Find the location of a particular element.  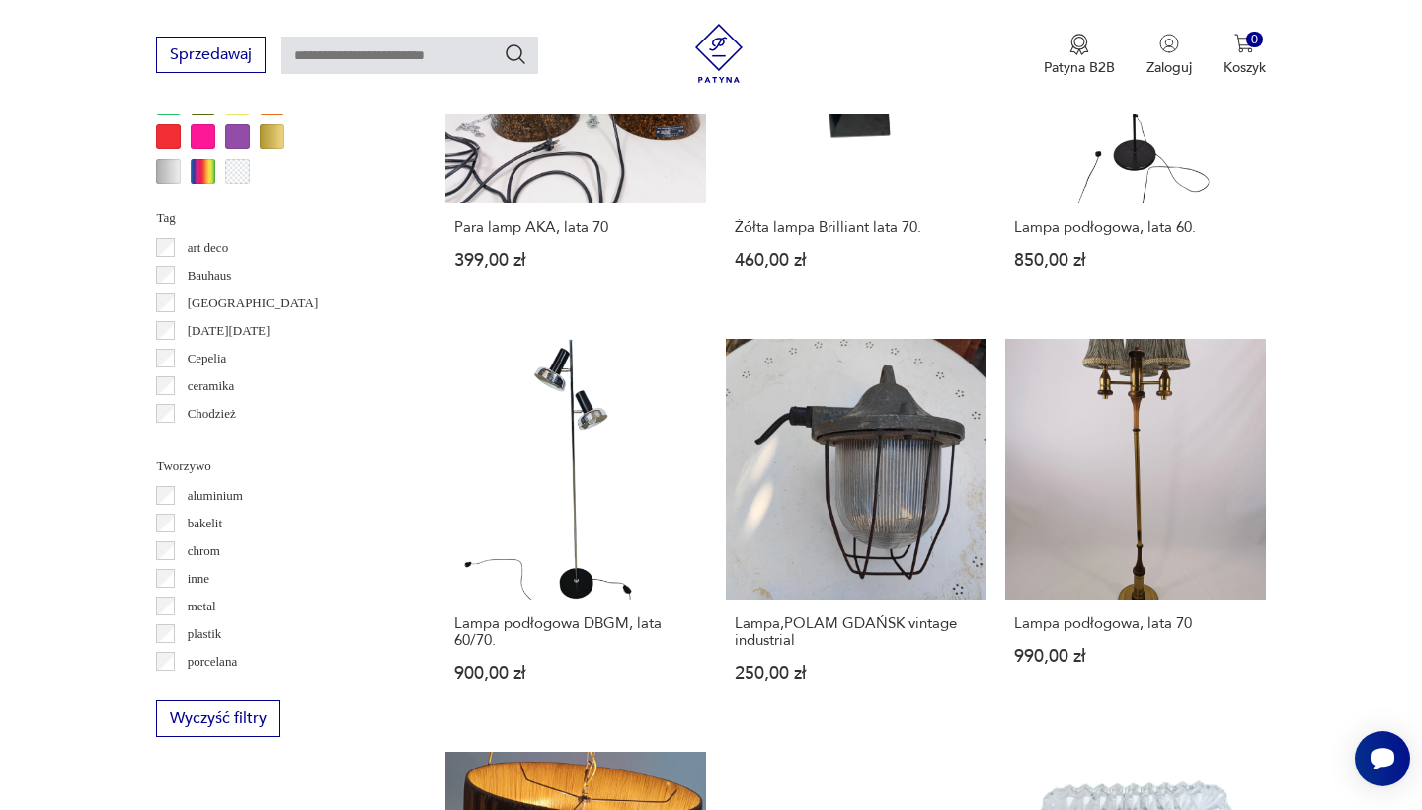

h3: Lampa podłogowa, lata 60. is located at coordinates (1135, 227).